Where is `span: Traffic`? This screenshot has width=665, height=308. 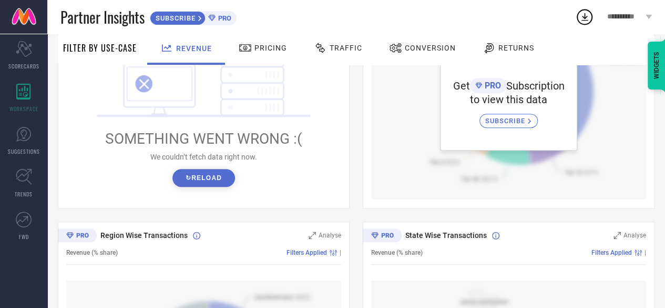
span: Traffic is located at coordinates (346, 48).